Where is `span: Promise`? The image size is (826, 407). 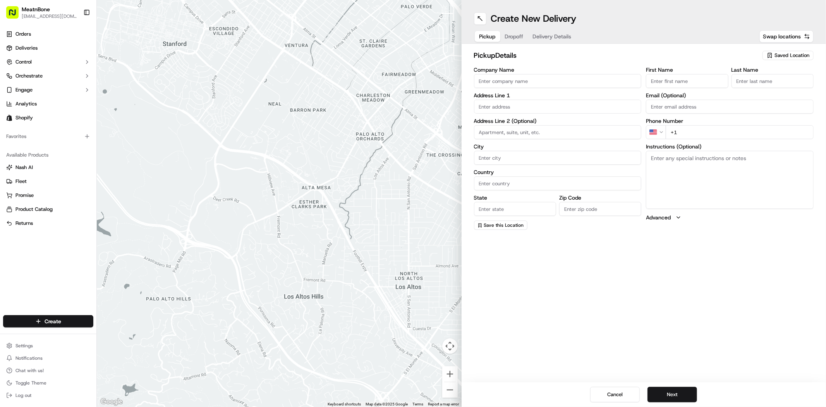 span: Promise is located at coordinates (24, 195).